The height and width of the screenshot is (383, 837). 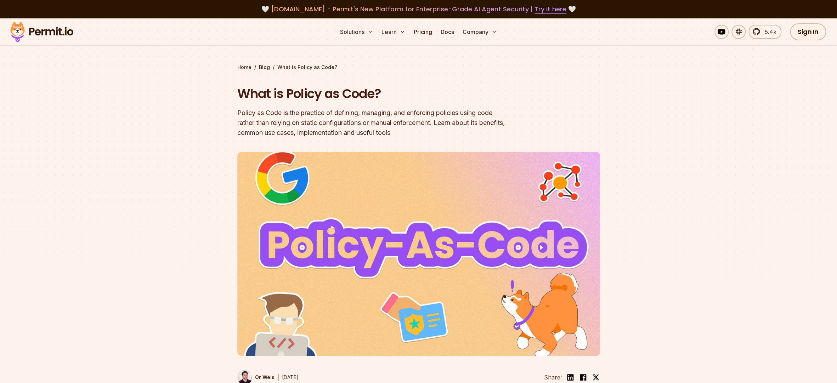 What do you see at coordinates (393, 32) in the screenshot?
I see `button: Learn` at bounding box center [393, 32].